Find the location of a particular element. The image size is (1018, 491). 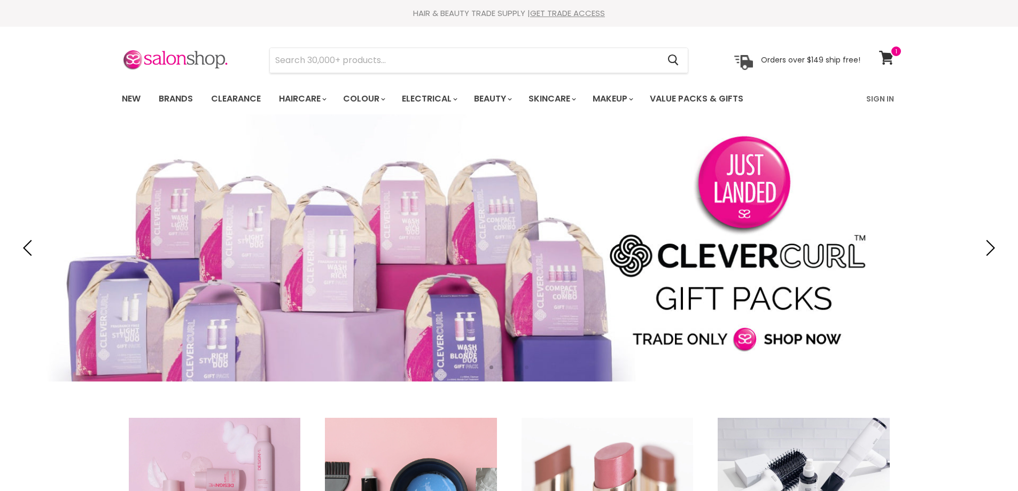

a: Clearance is located at coordinates (236, 99).